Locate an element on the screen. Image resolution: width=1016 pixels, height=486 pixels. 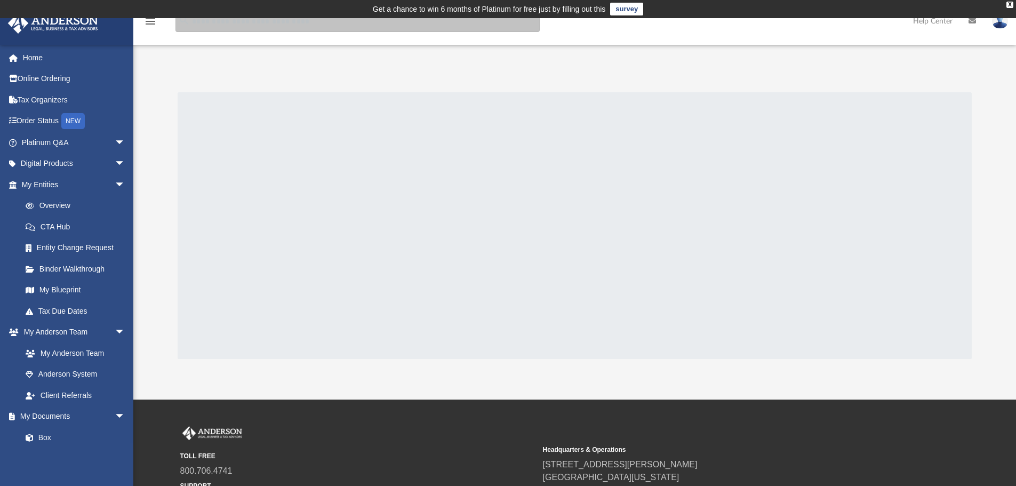
i: menu is located at coordinates (150, 21).